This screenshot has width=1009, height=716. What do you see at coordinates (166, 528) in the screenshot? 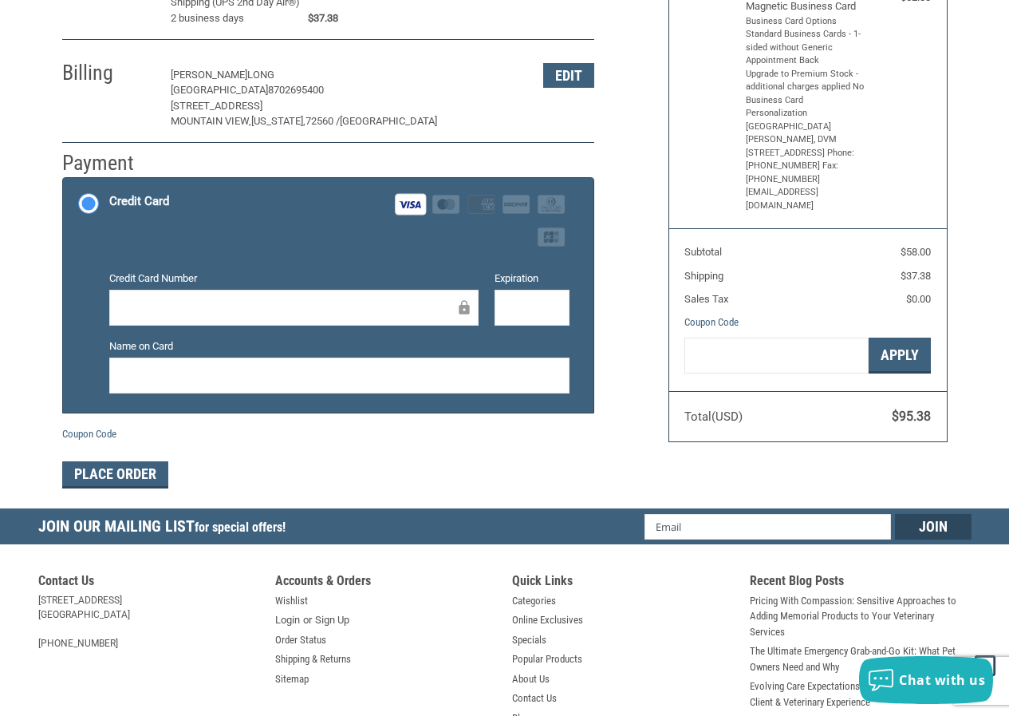
I see `h5: Join Our Mailing List` at bounding box center [166, 528].